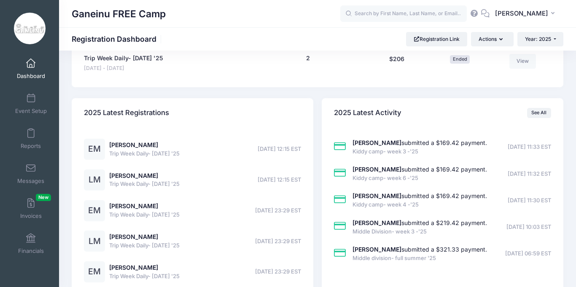 The image size is (576, 287). Describe the element at coordinates (31, 104) in the screenshot. I see `a: Event Setup` at that location.